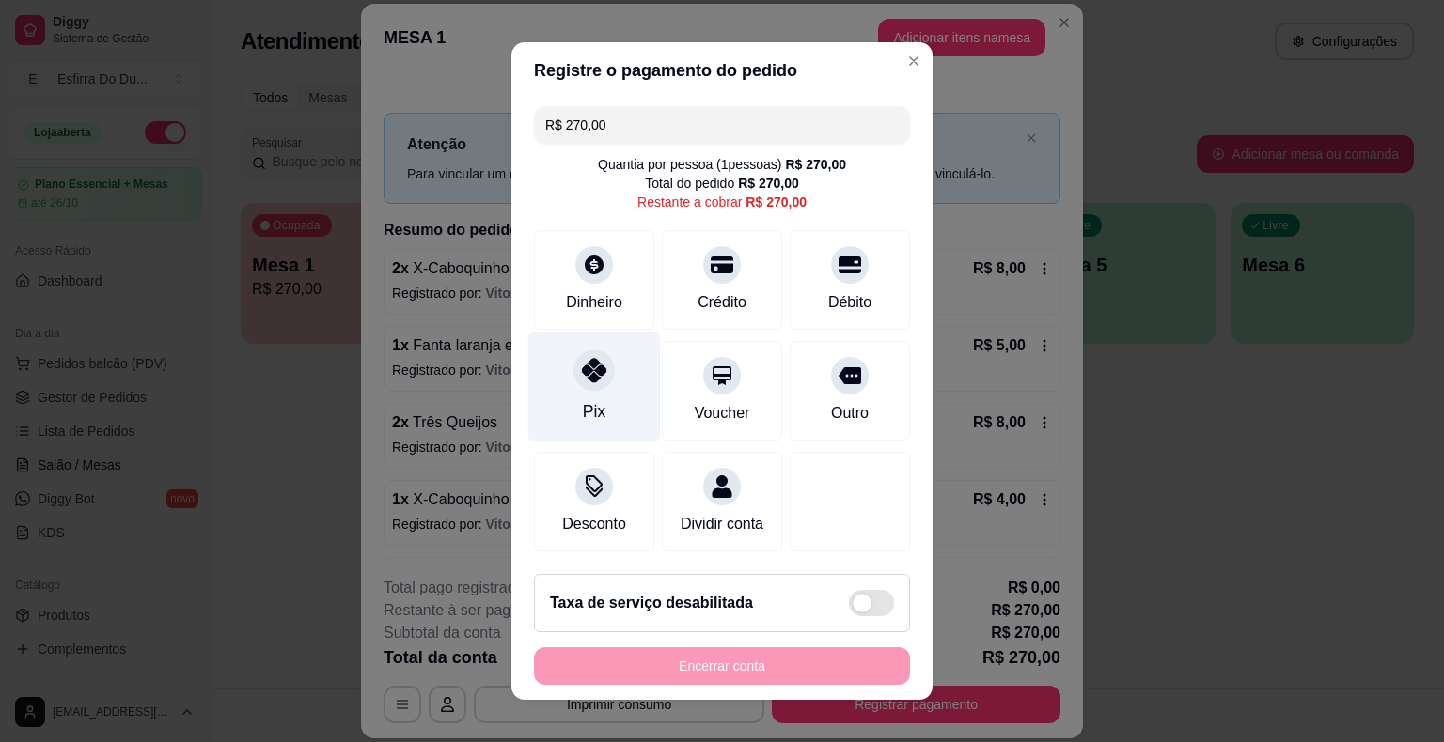 This screenshot has width=1444, height=742. Describe the element at coordinates (722, 202) in the screenshot. I see `div: Restante a cobrar` at that location.